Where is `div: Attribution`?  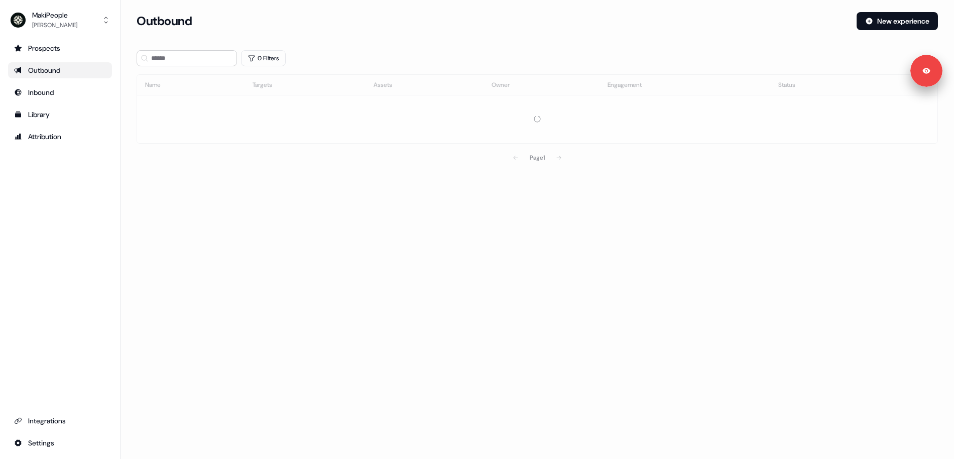
div: Attribution is located at coordinates (60, 137).